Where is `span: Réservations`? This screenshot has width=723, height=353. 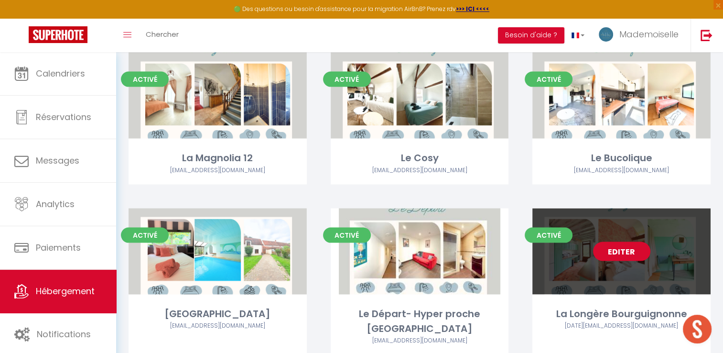 span: Réservations is located at coordinates (64, 117).